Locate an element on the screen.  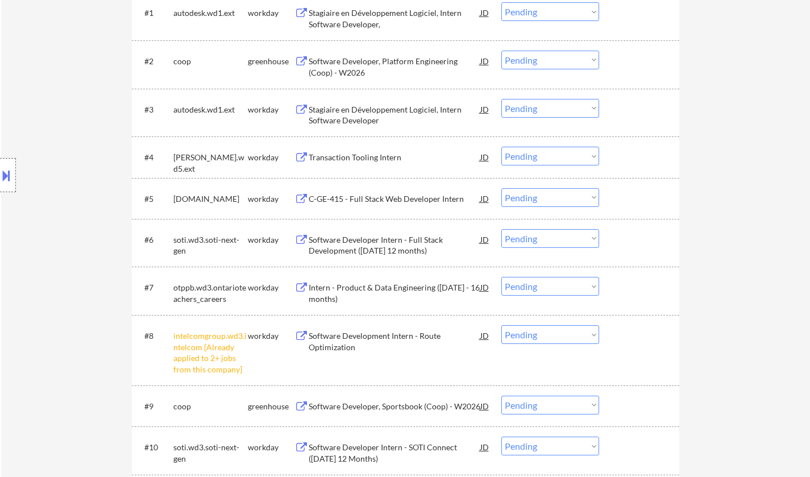
div: Stagiaire en Développement Logiciel, Intern Software Developer, is located at coordinates (394, 18).